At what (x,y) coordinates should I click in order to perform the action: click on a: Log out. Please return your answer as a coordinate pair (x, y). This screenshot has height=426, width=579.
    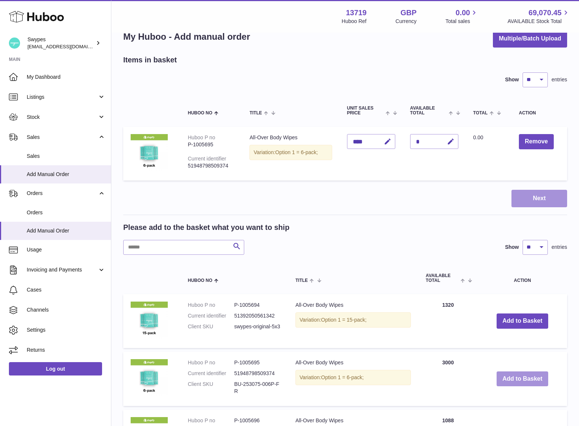
    Looking at the image, I should click on (55, 369).